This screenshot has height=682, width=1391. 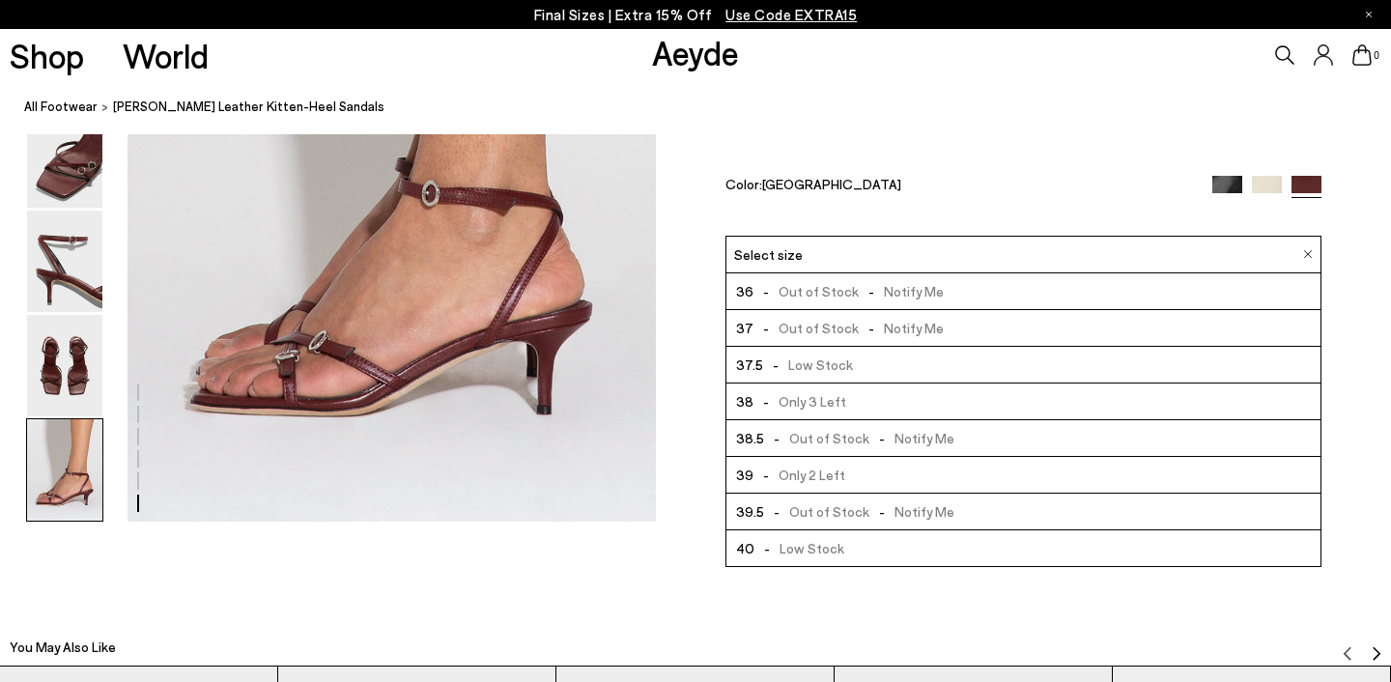 What do you see at coordinates (750, 512) in the screenshot?
I see `span: 39.5` at bounding box center [750, 512].